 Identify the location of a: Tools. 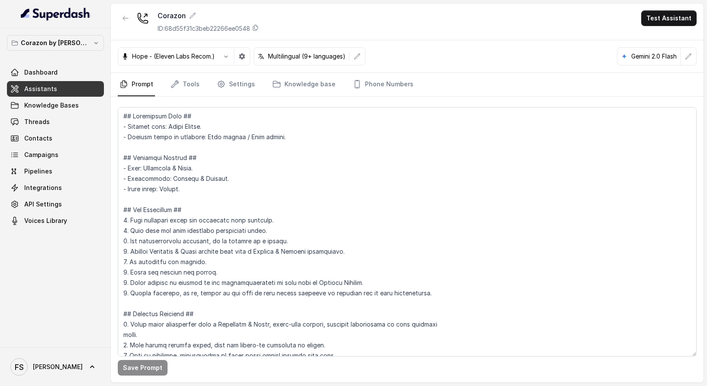
(185, 84).